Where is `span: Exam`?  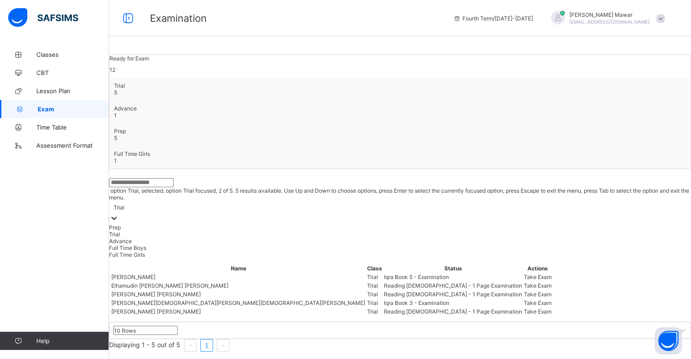
span: Exam is located at coordinates (73, 109).